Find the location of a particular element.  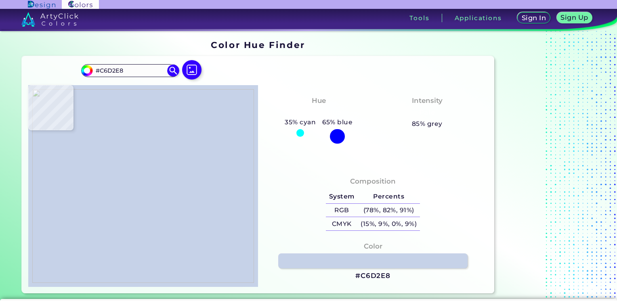

h5: Sign Up is located at coordinates (575, 17).